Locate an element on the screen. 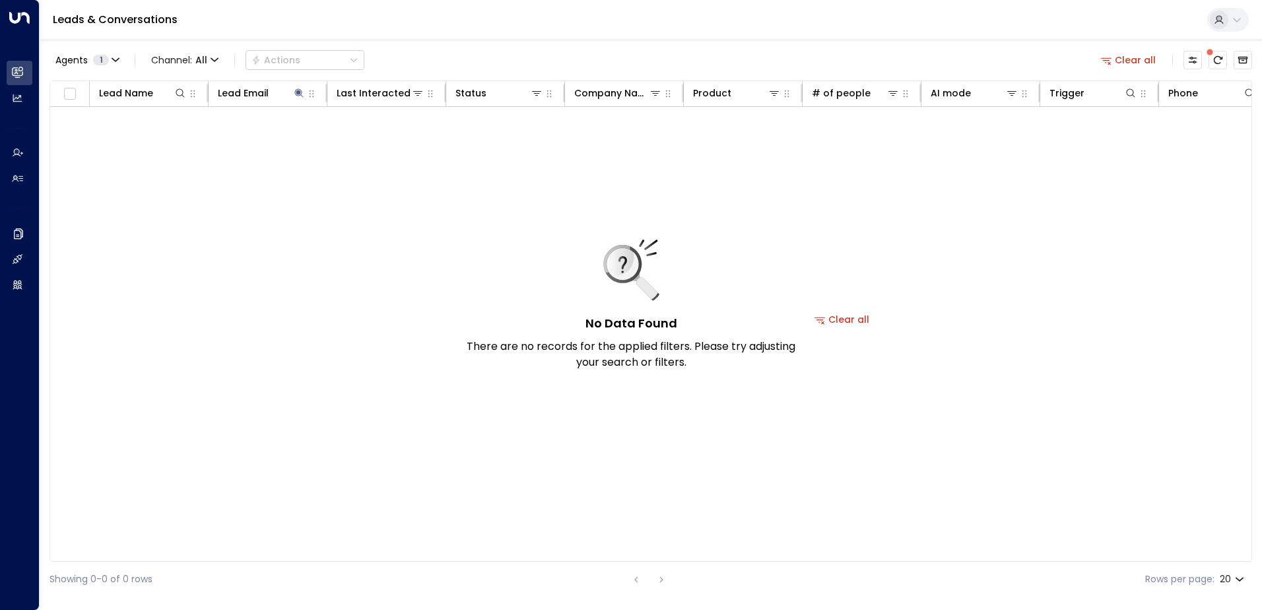 This screenshot has height=610, width=1262. button: Customize is located at coordinates (1193, 60).